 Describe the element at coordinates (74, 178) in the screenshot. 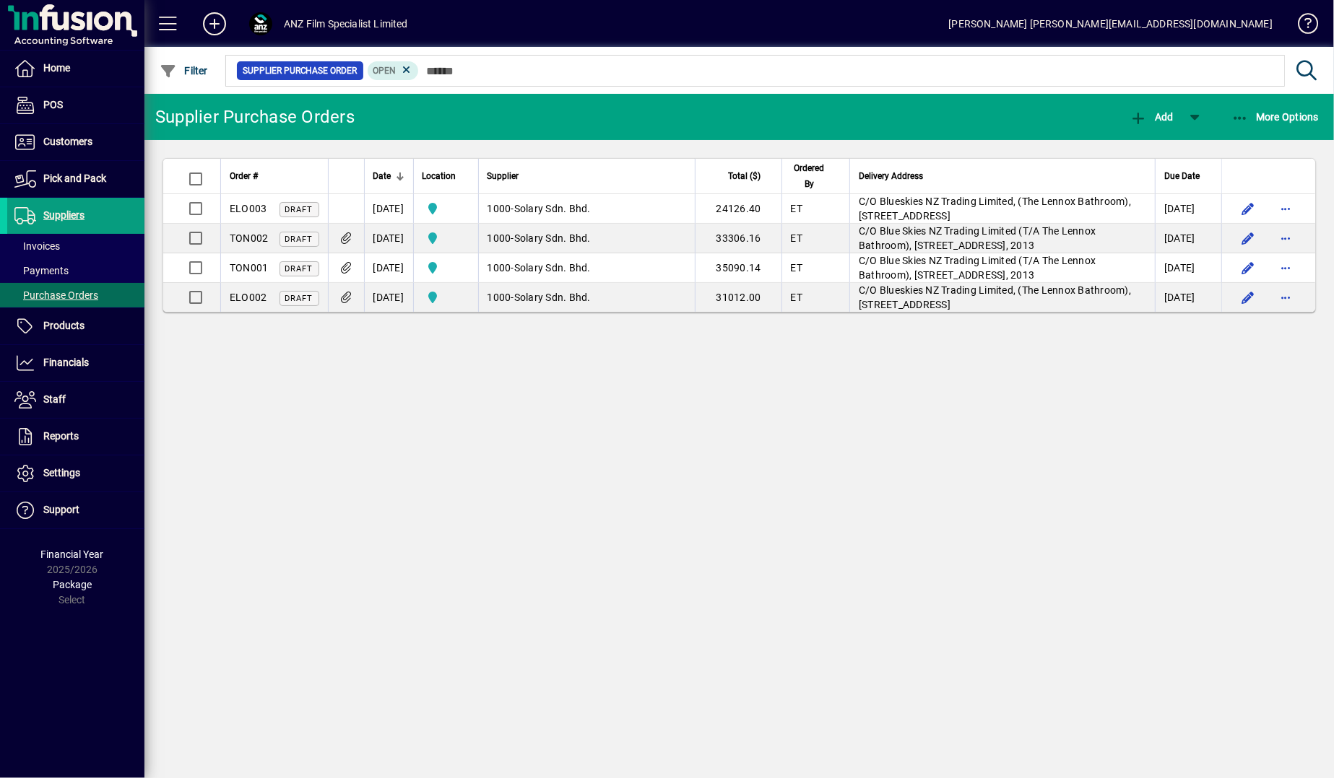

I see `span: Pick and Pack` at that location.